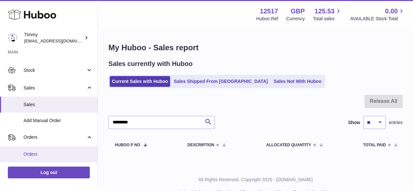  I want to click on h2: Sales currently with Huboo, so click(151, 64).